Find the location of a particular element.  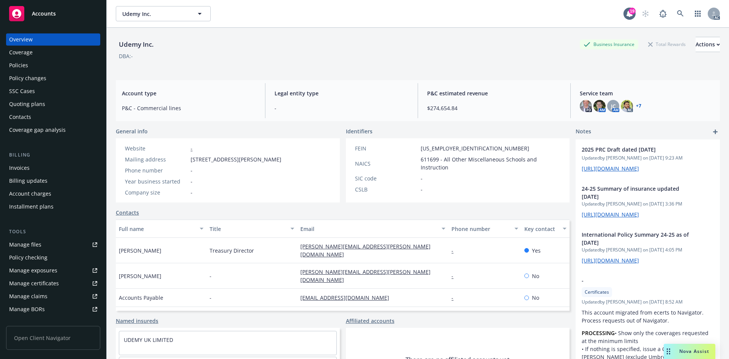

button: Email is located at coordinates (373, 229).